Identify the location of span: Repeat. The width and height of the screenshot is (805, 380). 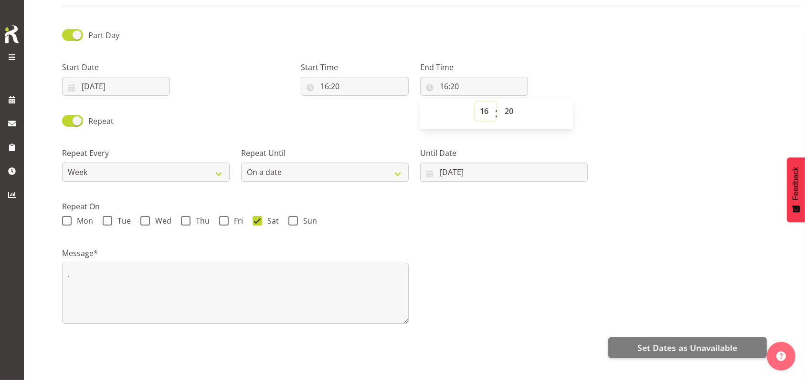
(98, 121).